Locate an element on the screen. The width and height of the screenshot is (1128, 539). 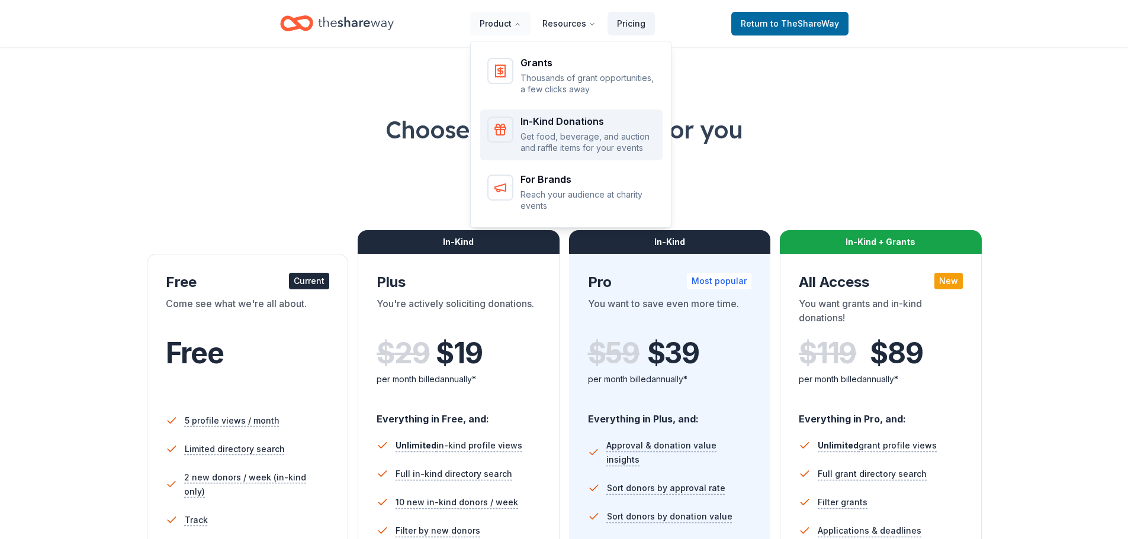
a: Pricing is located at coordinates (631, 24).